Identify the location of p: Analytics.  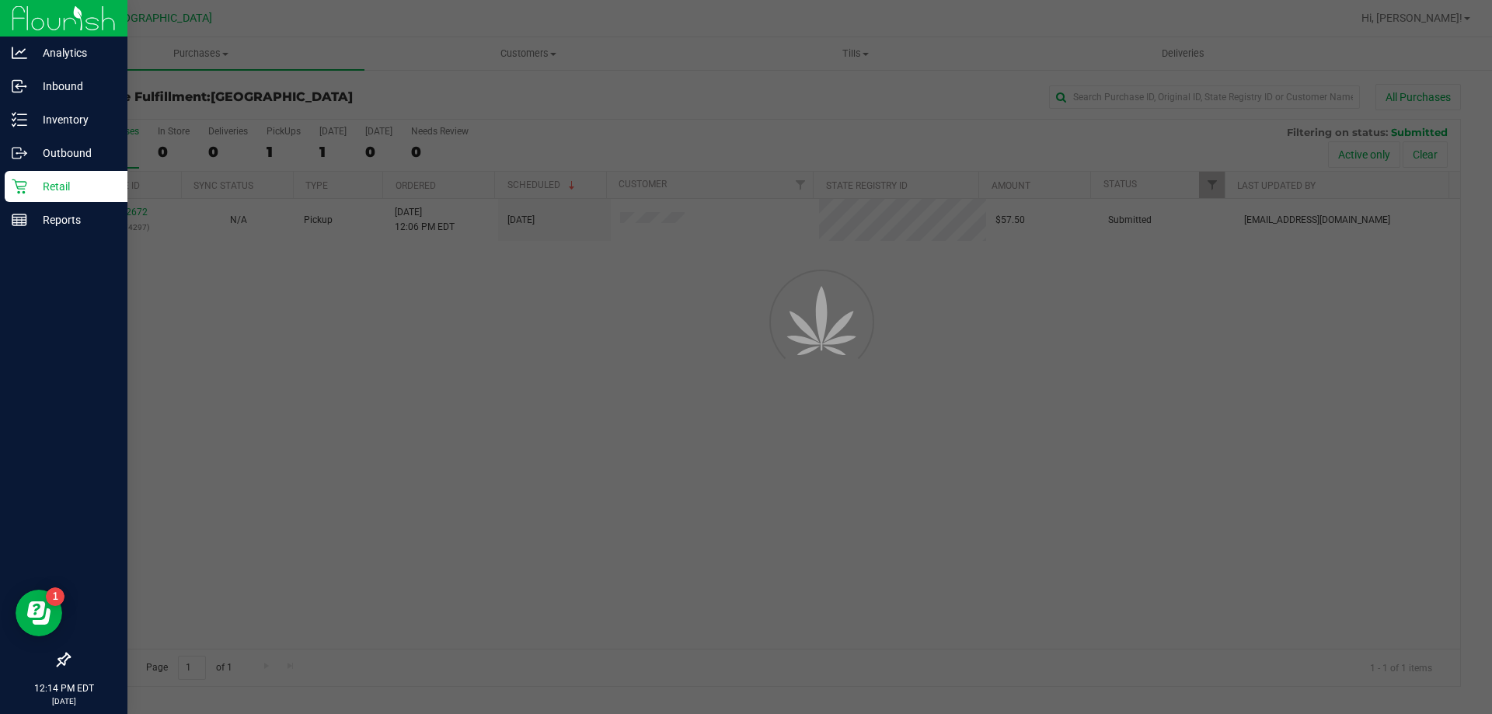
(74, 53).